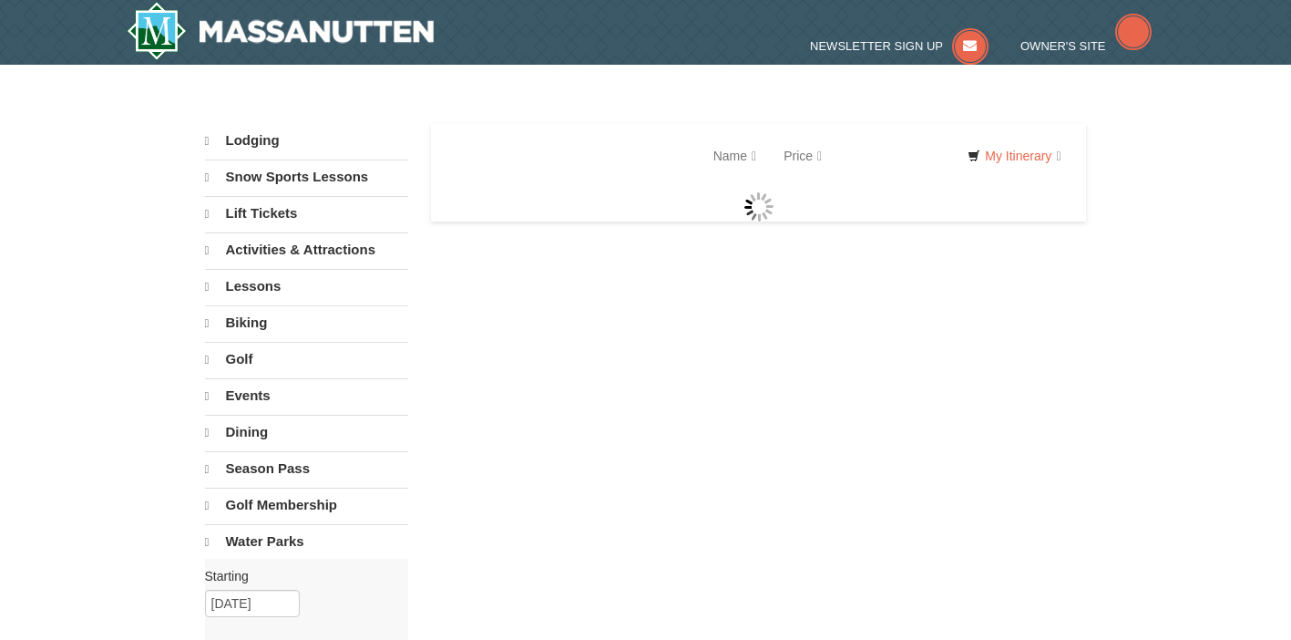 This screenshot has width=1291, height=640. Describe the element at coordinates (803, 156) in the screenshot. I see `a: Price` at that location.